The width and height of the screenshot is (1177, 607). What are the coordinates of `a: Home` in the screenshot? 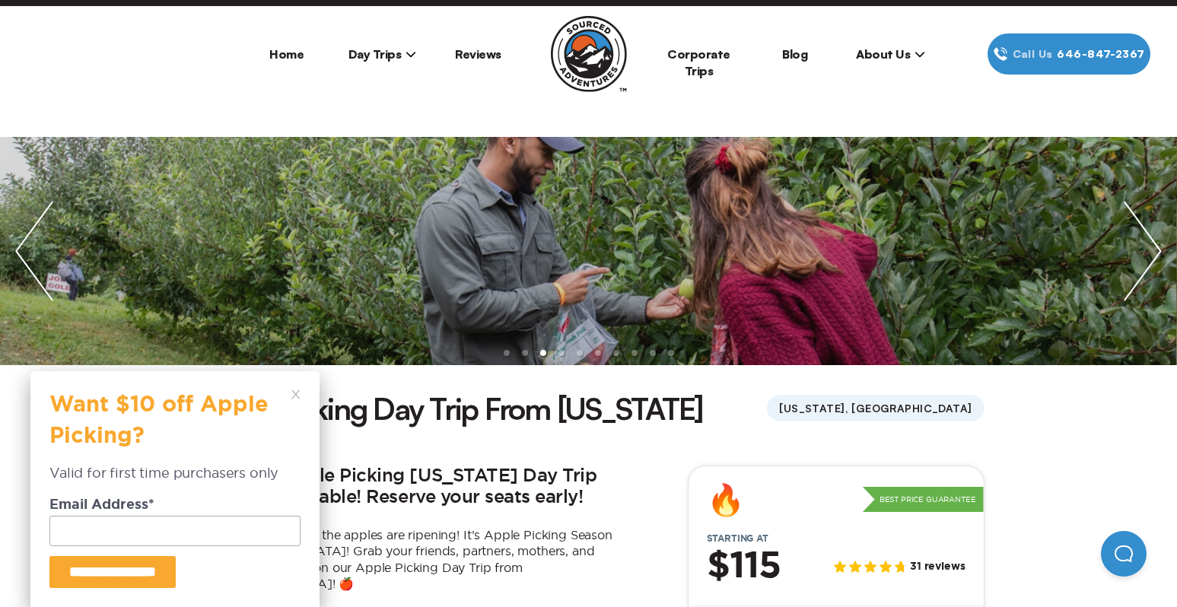 It's located at (286, 54).